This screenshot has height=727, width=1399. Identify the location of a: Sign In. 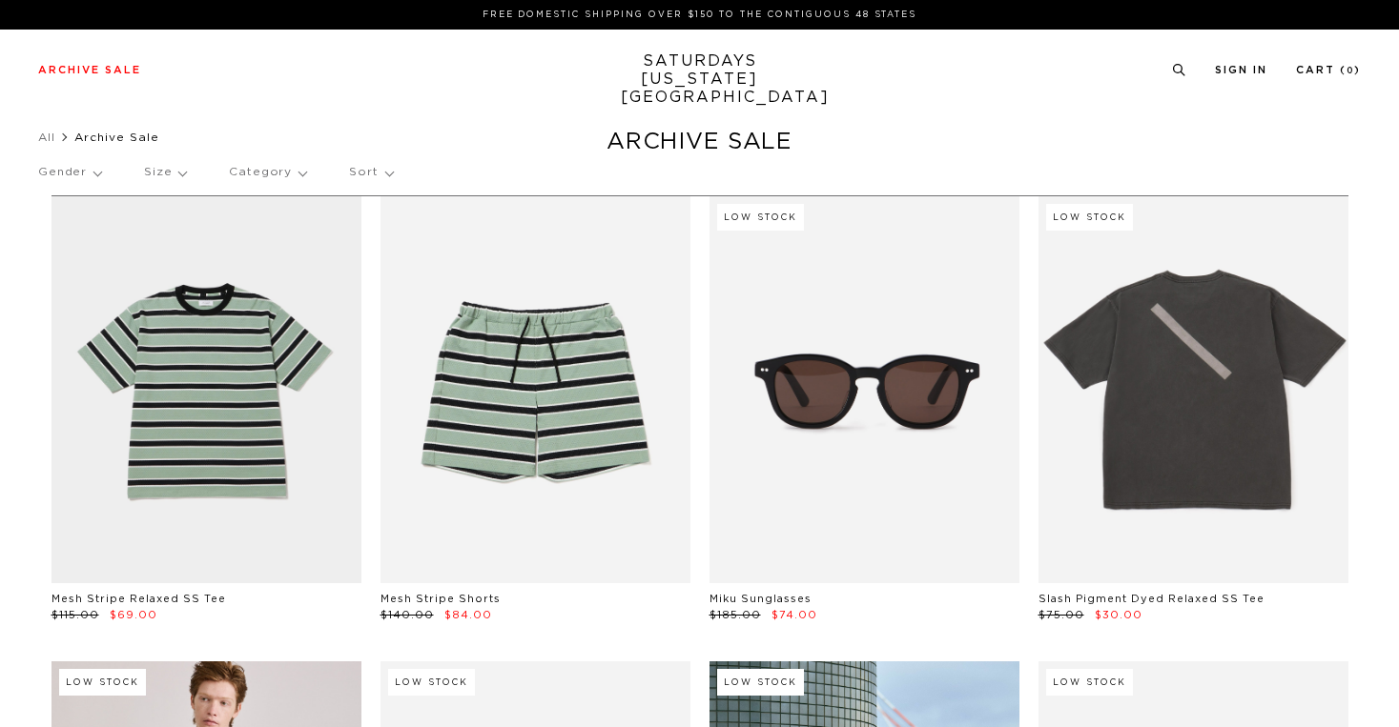
(1240, 70).